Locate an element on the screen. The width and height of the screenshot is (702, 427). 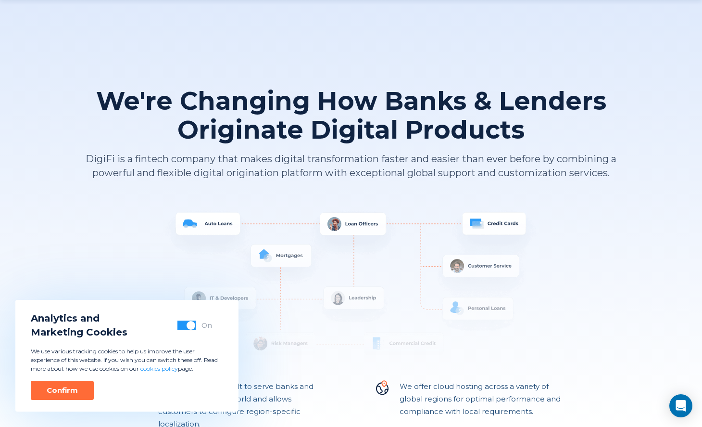
h1: We're Changing How Banks & Lenders Originate Digital Products is located at coordinates (351, 115).